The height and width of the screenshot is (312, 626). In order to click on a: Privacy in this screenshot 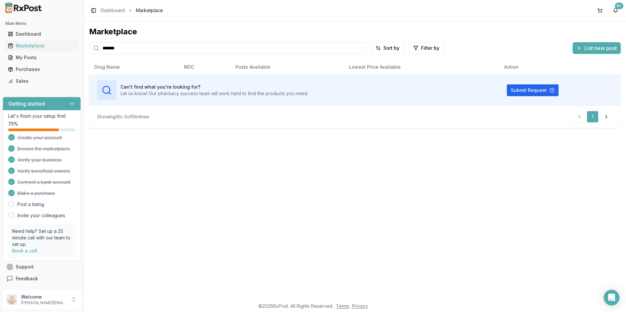, I will do `click(360, 306)`.